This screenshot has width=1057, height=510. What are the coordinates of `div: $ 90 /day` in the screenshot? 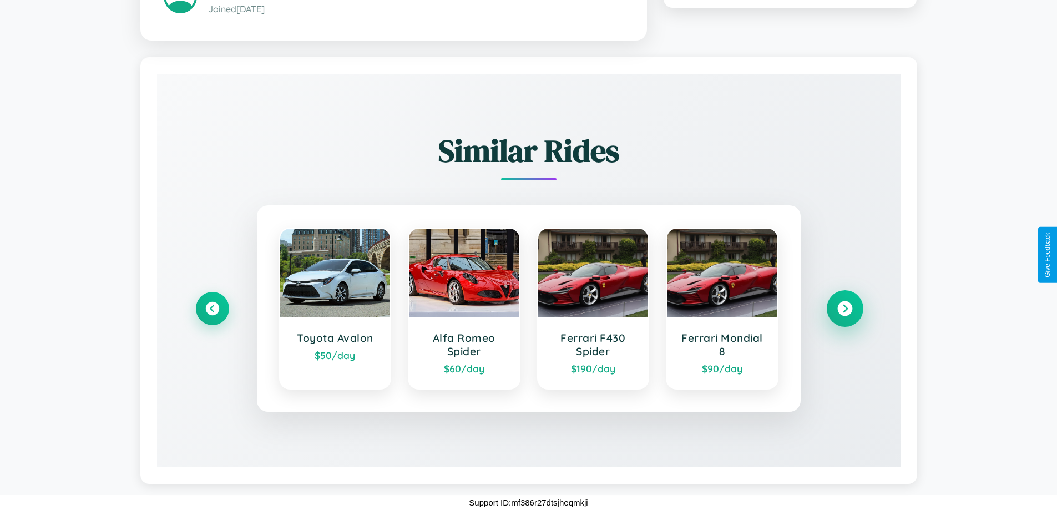 It's located at (722, 368).